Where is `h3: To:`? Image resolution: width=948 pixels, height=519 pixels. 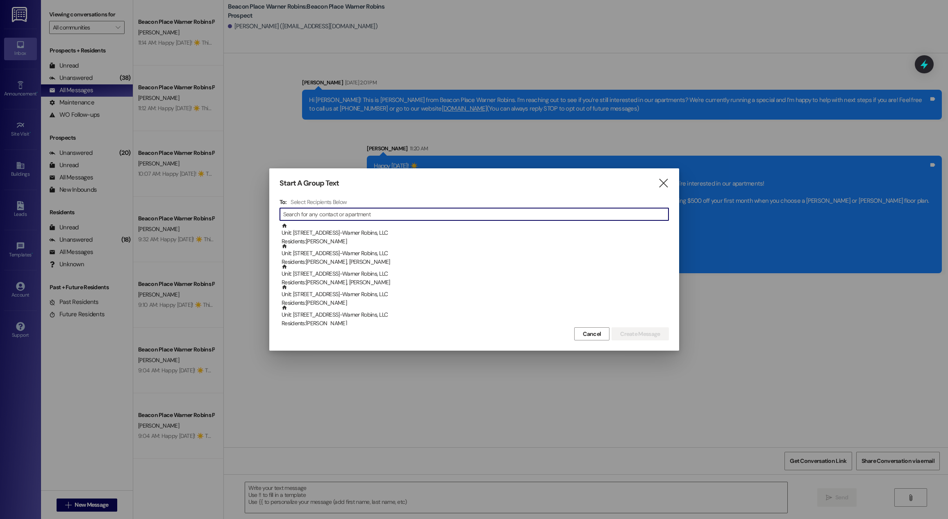
h3: To: is located at coordinates (283, 202).